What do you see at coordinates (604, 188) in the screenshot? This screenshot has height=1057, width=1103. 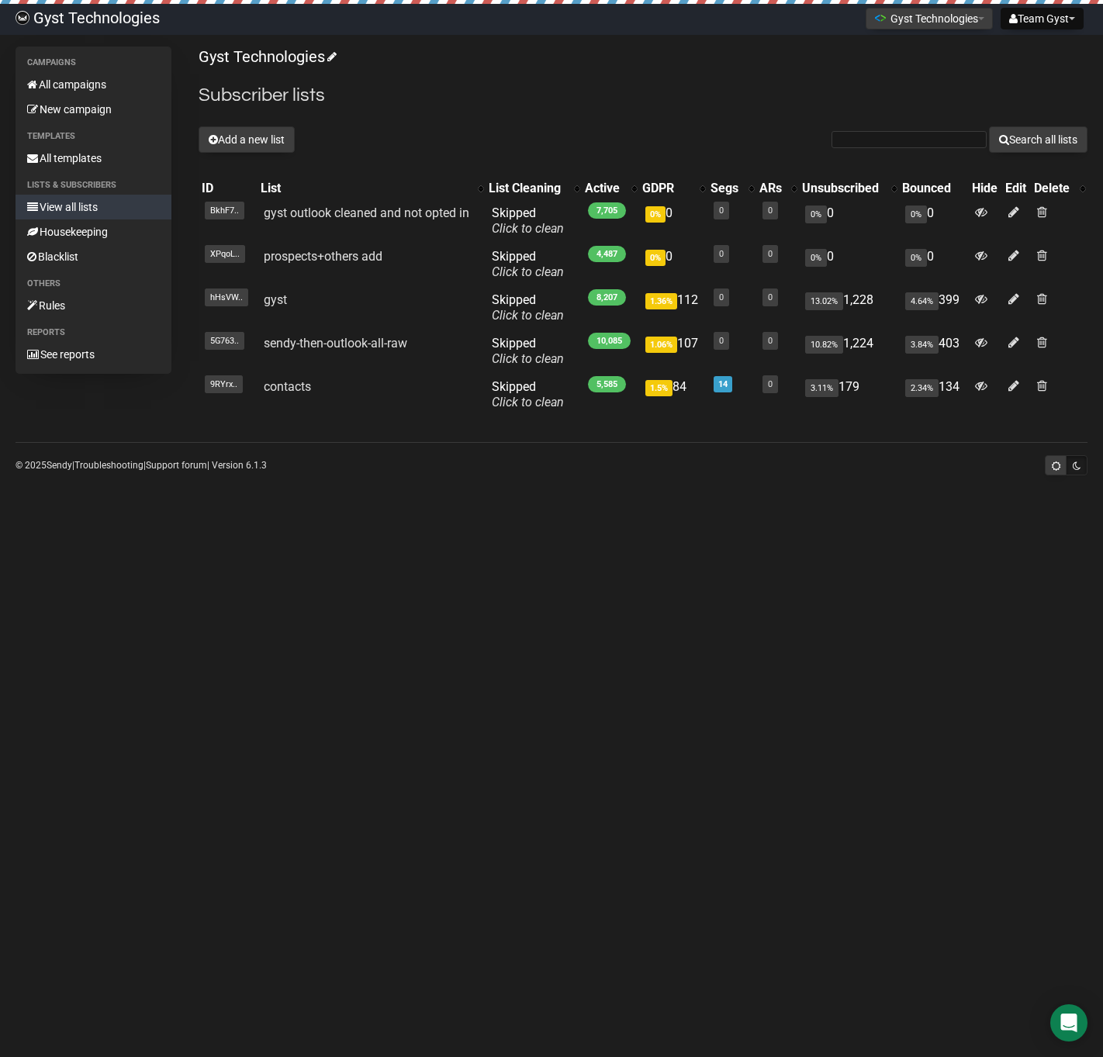 I see `div: Active` at bounding box center [604, 188].